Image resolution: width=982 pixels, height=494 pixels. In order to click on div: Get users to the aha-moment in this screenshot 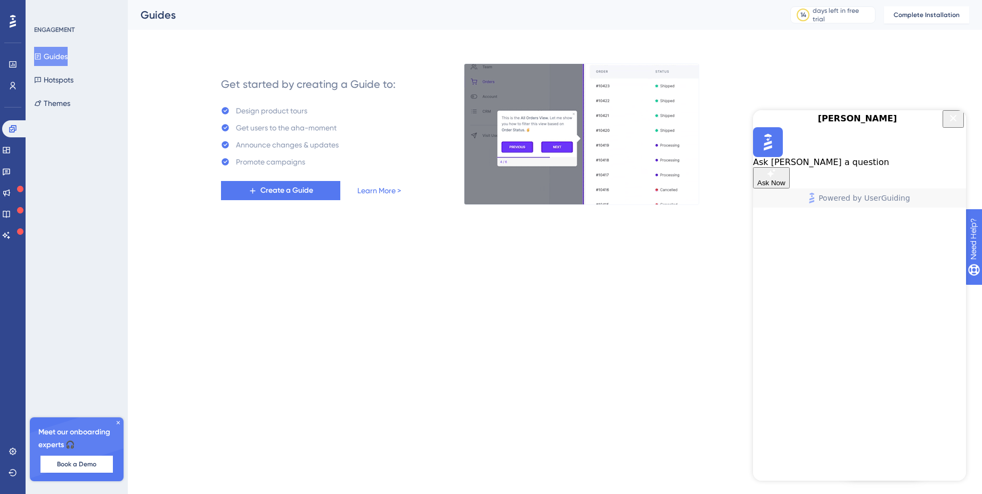, I will do `click(286, 128)`.